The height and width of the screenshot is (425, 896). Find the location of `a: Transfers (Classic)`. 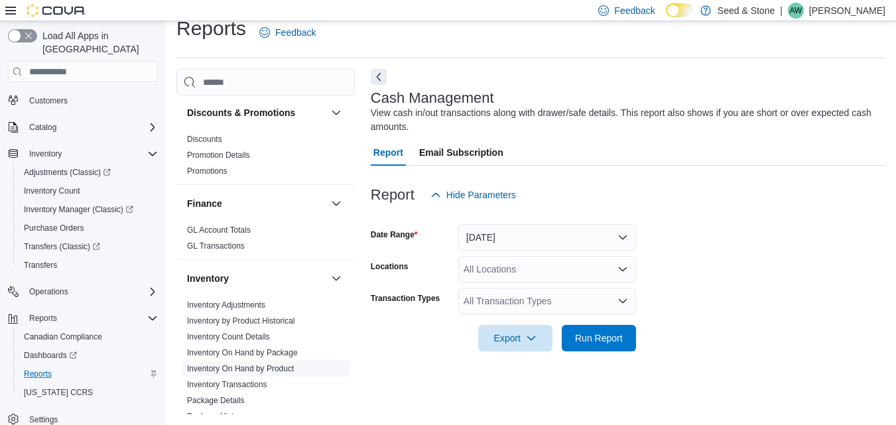

a: Transfers (Classic) is located at coordinates (62, 247).